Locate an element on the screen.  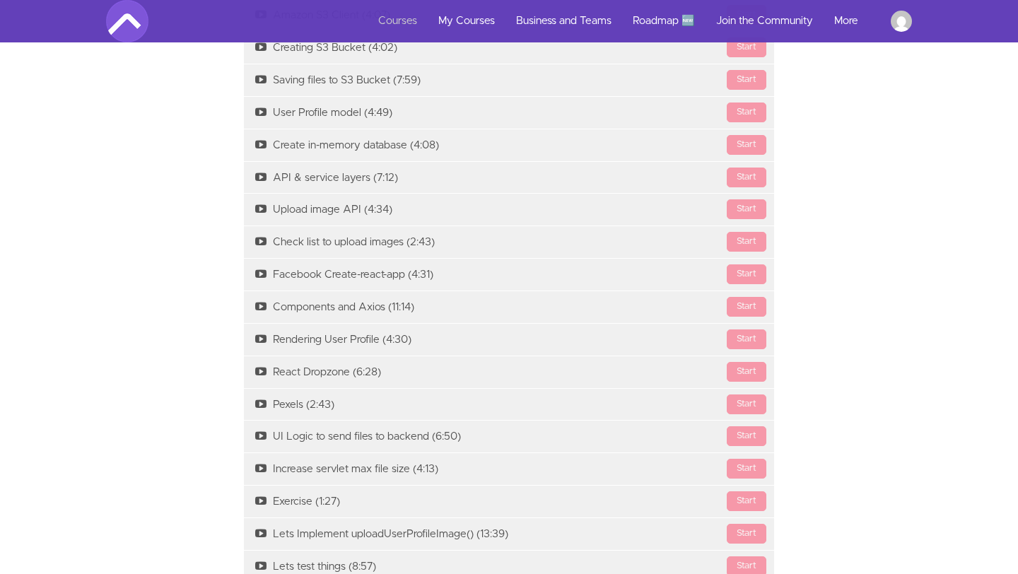
a: StartExercise (1:27) is located at coordinates (509, 501).